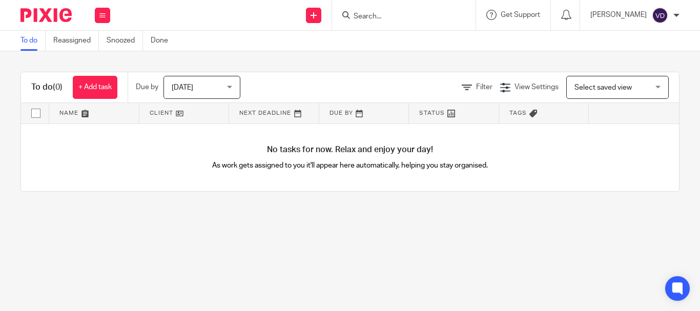 The image size is (700, 311). I want to click on a: + Add task, so click(95, 87).